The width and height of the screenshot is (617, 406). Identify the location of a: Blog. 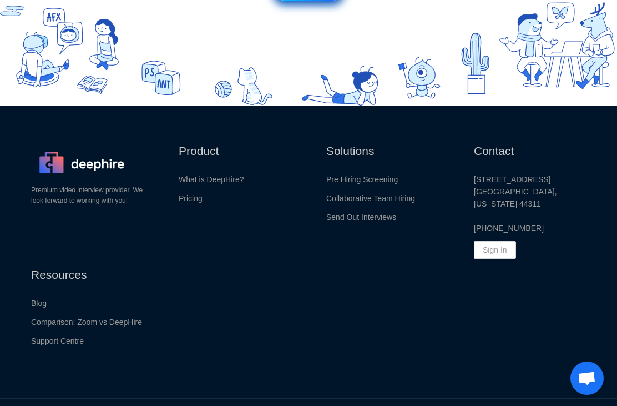
(39, 303).